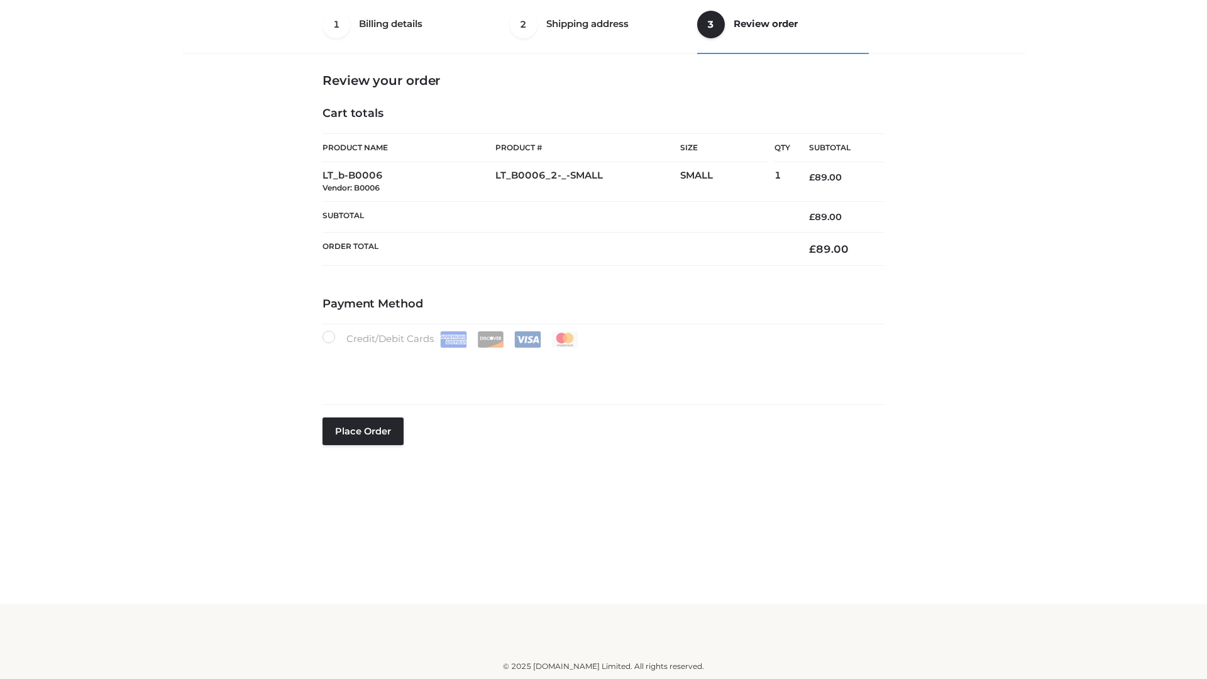  What do you see at coordinates (363, 431) in the screenshot?
I see `button: Place order` at bounding box center [363, 431].